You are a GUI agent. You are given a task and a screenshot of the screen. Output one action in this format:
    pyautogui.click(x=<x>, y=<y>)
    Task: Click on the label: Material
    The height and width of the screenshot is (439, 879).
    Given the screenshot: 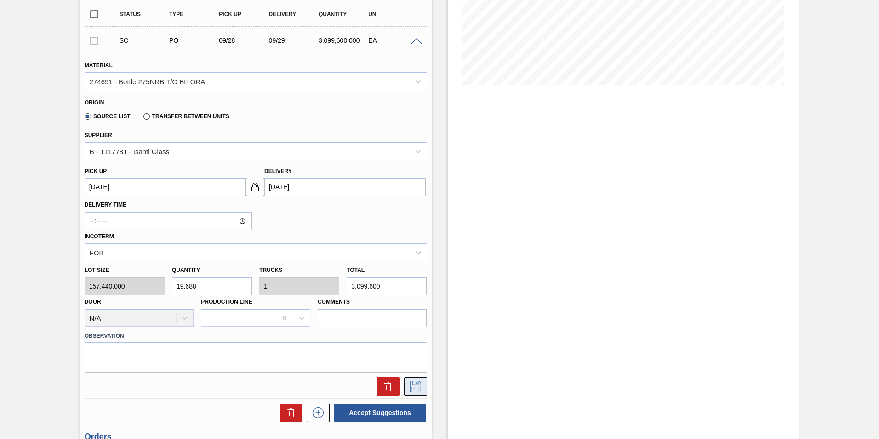 What is the action you would take?
    pyautogui.click(x=98, y=65)
    